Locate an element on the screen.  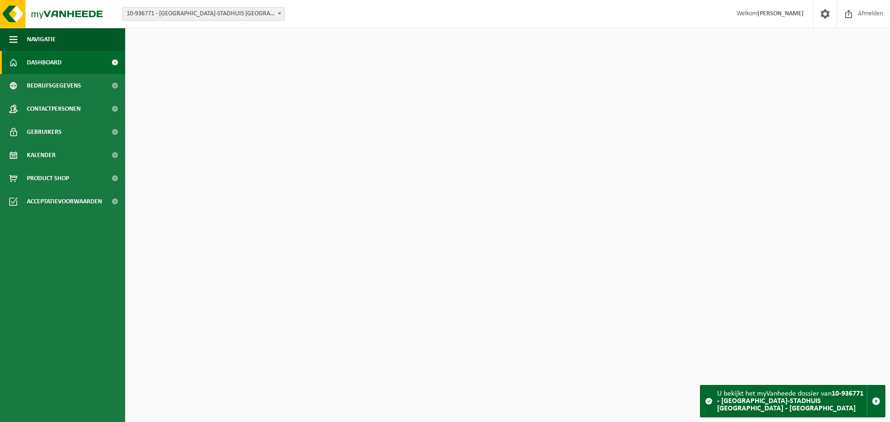
span: Gebruikers is located at coordinates (44, 132).